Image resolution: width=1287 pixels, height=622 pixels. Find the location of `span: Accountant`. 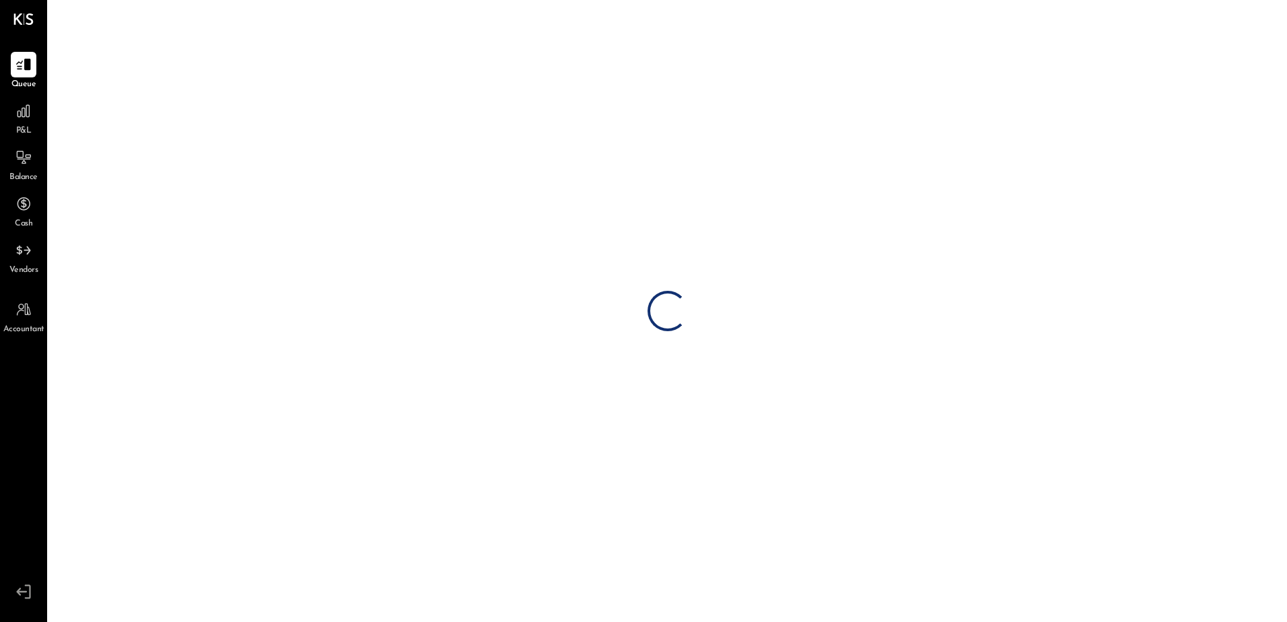

span: Accountant is located at coordinates (24, 330).